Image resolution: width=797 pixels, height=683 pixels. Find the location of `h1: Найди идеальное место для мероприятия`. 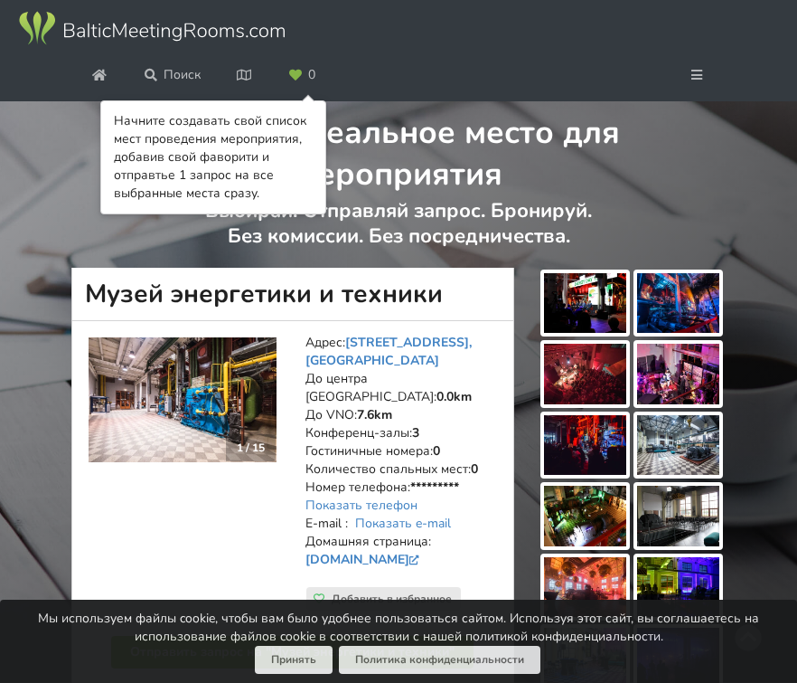

h1: Найди идеальное место для мероприятия is located at coordinates (399, 147).